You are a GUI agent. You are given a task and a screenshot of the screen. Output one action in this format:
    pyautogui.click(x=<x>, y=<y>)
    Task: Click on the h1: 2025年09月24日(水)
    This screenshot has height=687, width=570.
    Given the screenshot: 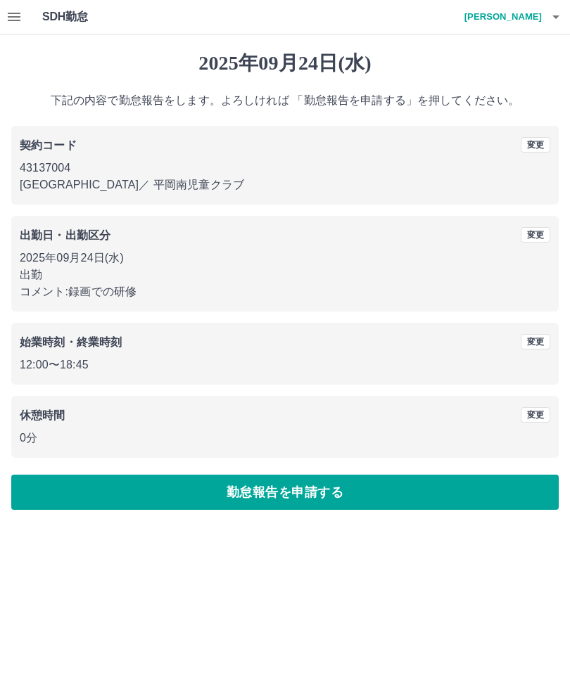 What is the action you would take?
    pyautogui.click(x=285, y=63)
    